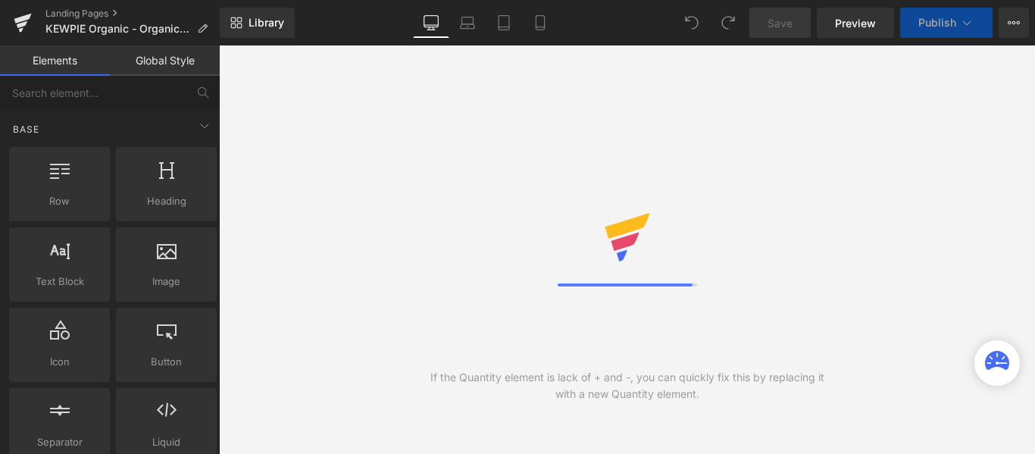  What do you see at coordinates (26, 129) in the screenshot?
I see `span: Base` at bounding box center [26, 129].